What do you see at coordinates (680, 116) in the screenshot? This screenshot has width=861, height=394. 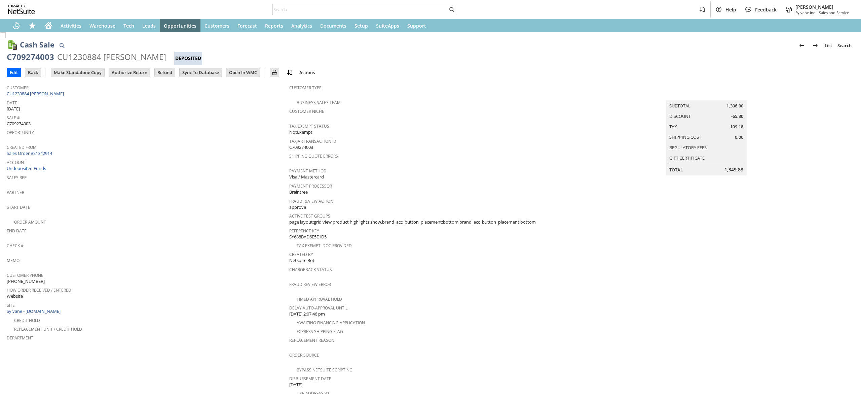 I see `a: Discount` at bounding box center [680, 116].